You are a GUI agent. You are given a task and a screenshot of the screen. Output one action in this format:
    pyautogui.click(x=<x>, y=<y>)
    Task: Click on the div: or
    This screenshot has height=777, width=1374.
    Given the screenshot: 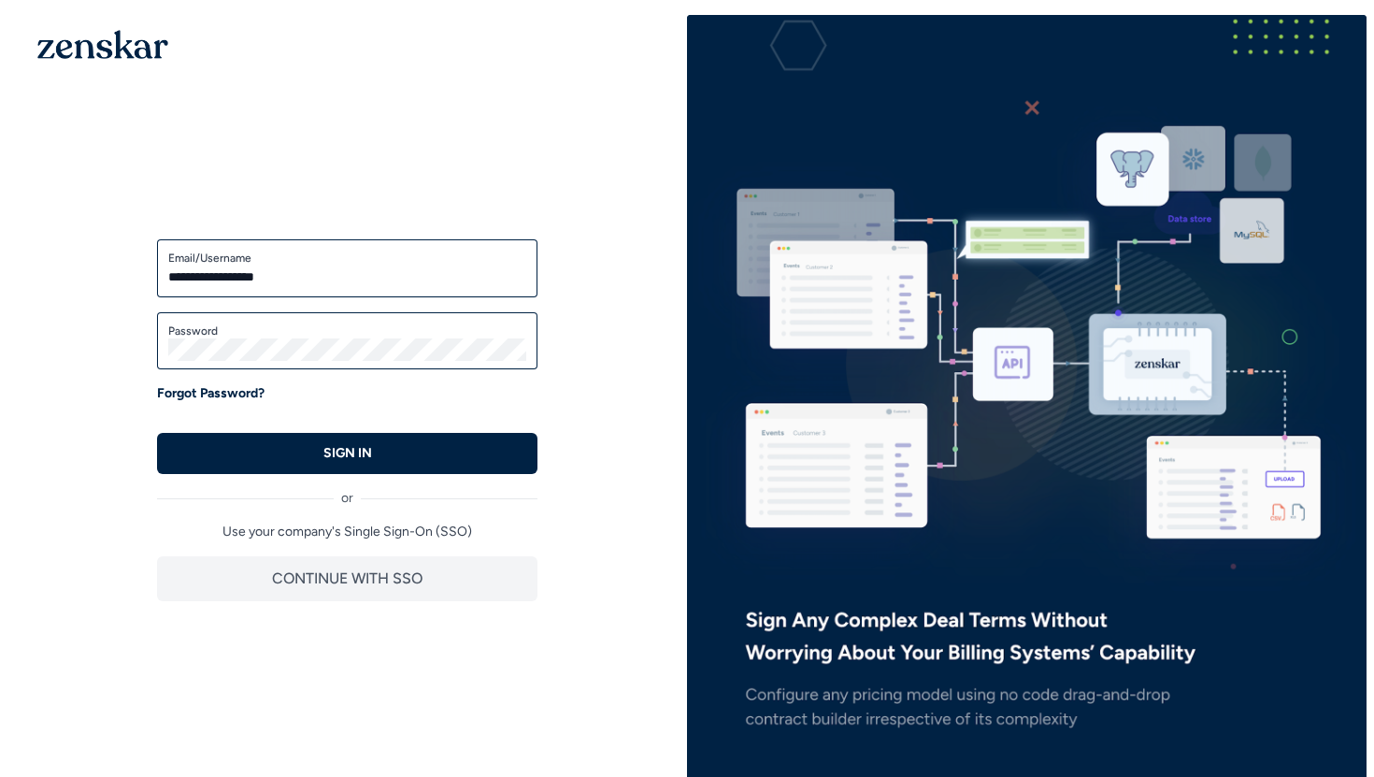 What is the action you would take?
    pyautogui.click(x=347, y=491)
    